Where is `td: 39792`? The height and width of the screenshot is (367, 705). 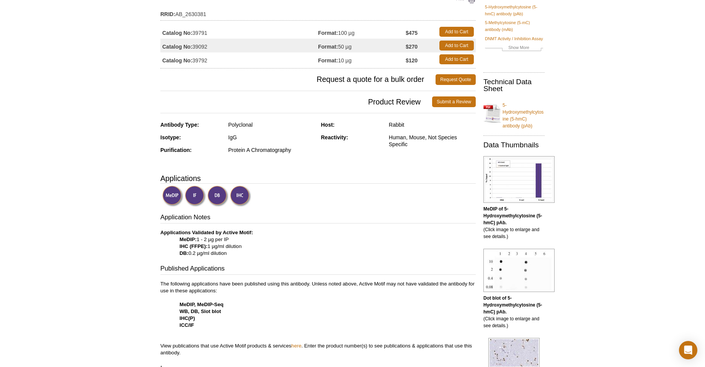
td: 39792 is located at coordinates (239, 59).